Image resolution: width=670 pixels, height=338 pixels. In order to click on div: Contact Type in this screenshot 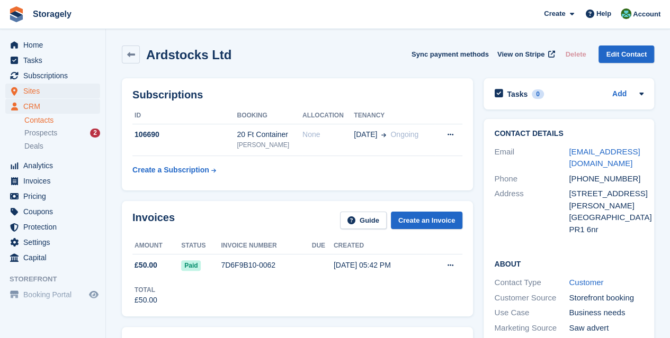, I will do `click(531, 283)`.